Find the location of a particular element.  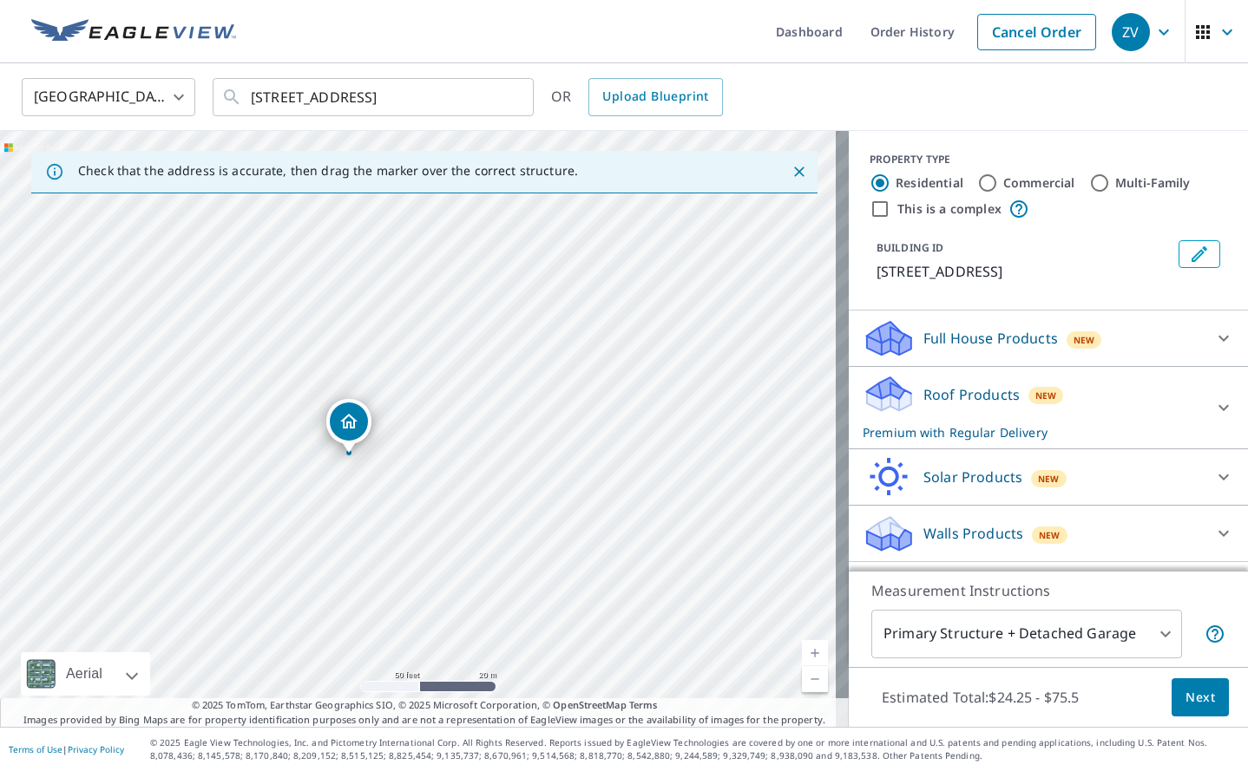

a: Upload Blueprint is located at coordinates (655, 97).